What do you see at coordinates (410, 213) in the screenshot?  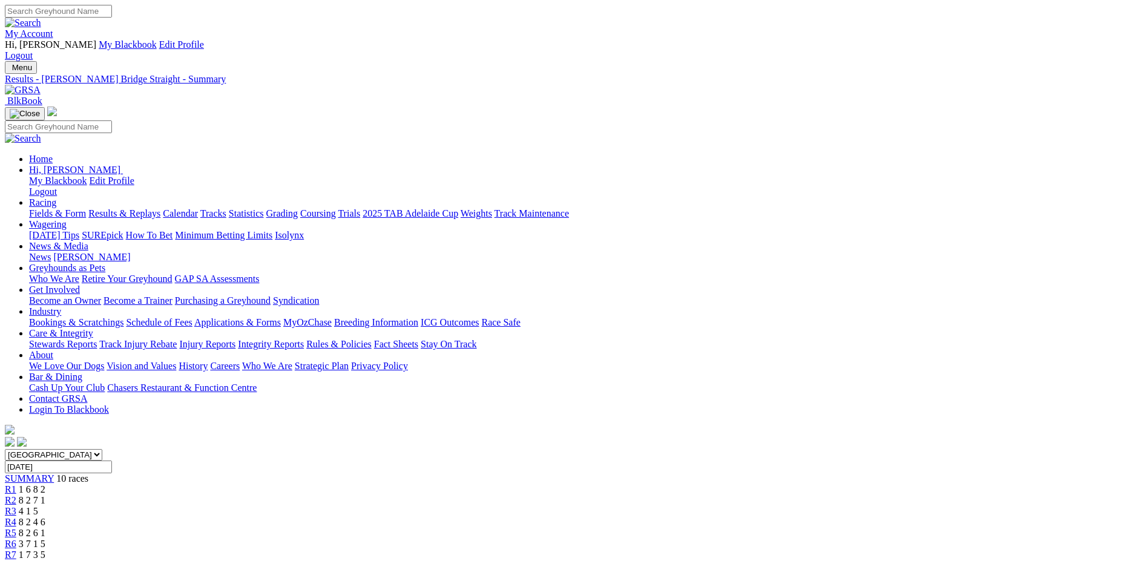 I see `a: 2025 TAB Adelaide Cup` at bounding box center [410, 213].